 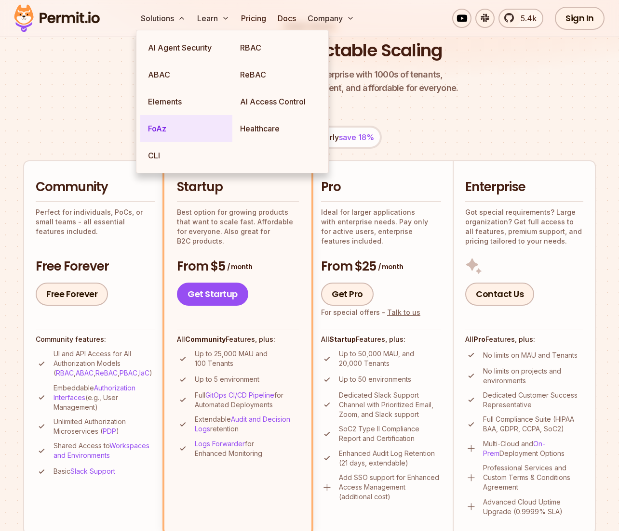 I want to click on a: Docs, so click(x=287, y=18).